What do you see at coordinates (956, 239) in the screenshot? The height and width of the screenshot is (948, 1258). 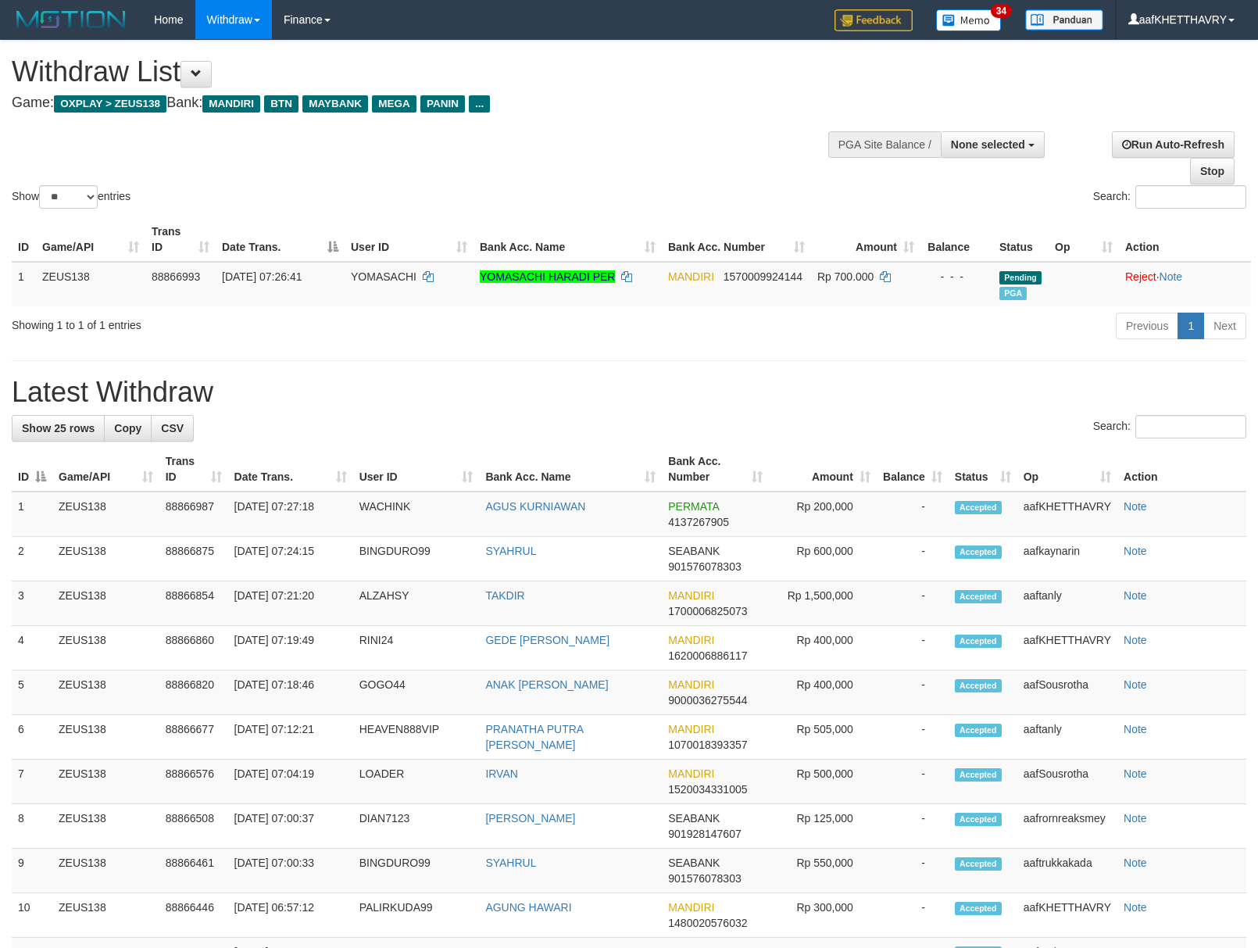 I see `th: Balance` at bounding box center [956, 239].